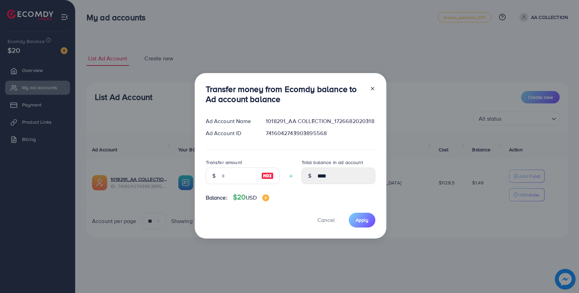 The image size is (579, 293). What do you see at coordinates (320, 133) in the screenshot?
I see `div: 7416042743903895568` at bounding box center [320, 133].